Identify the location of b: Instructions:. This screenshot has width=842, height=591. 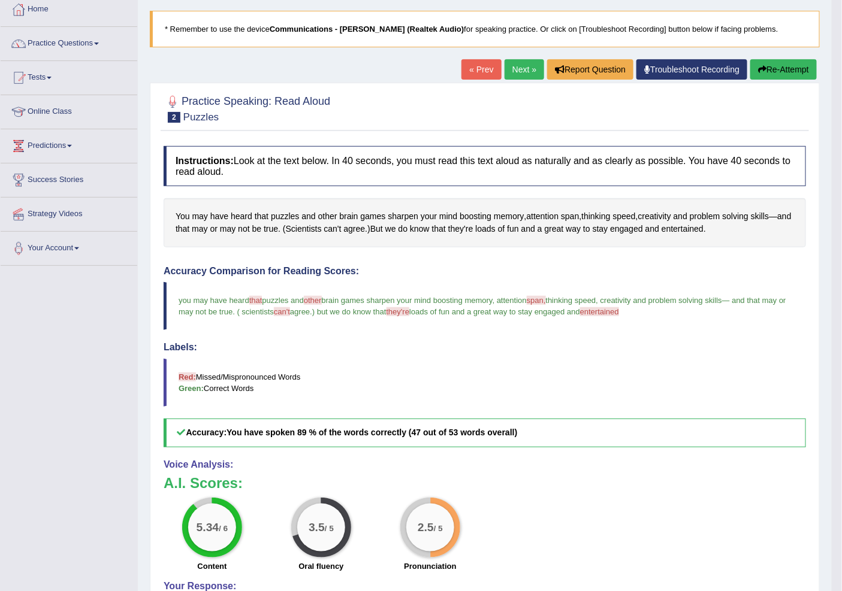
(204, 161).